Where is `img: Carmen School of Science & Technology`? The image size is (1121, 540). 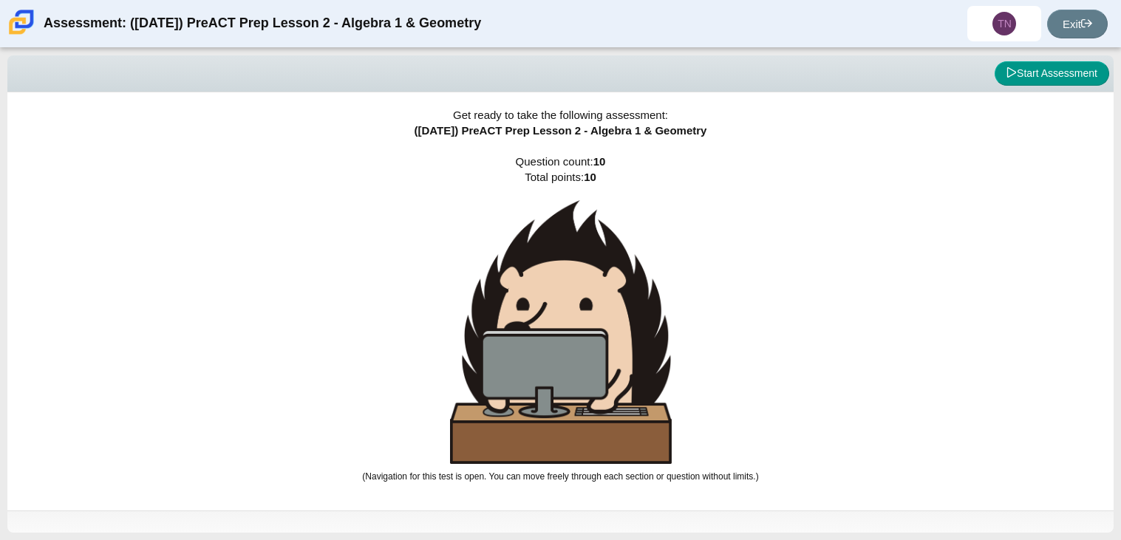 img: Carmen School of Science & Technology is located at coordinates (21, 22).